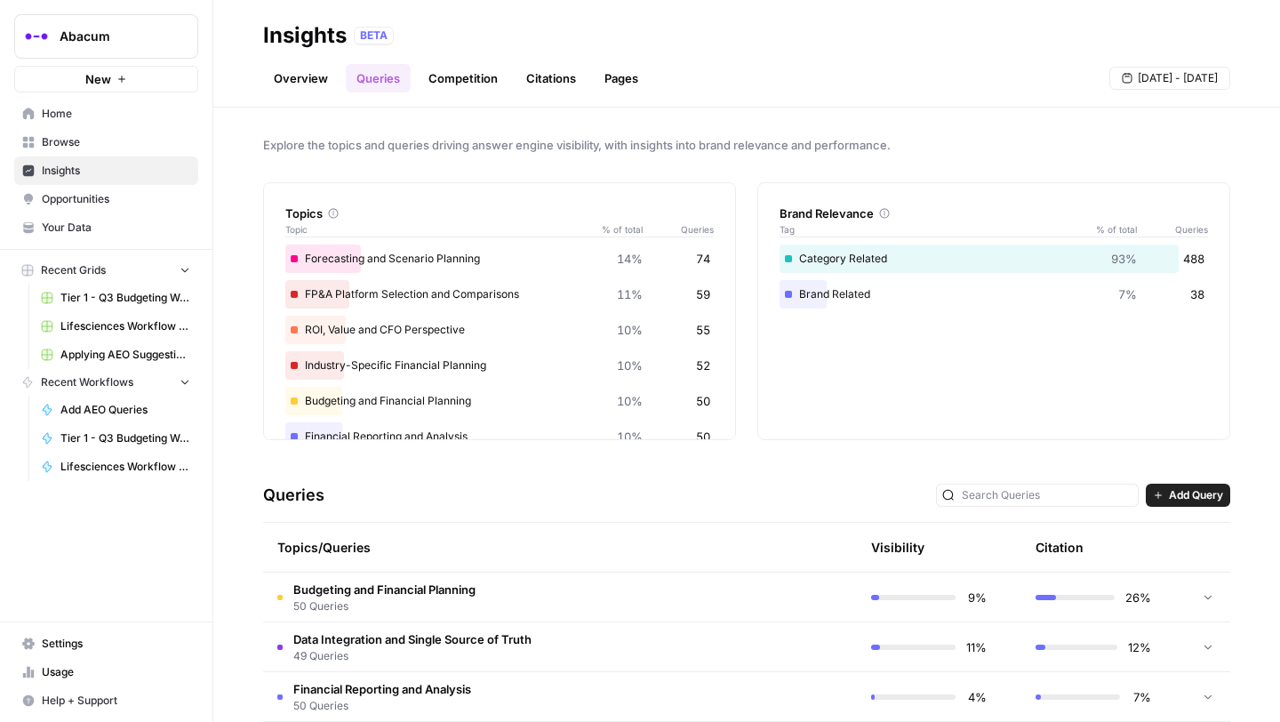 This screenshot has width=1280, height=722. What do you see at coordinates (106, 79) in the screenshot?
I see `button: New` at bounding box center [106, 79].